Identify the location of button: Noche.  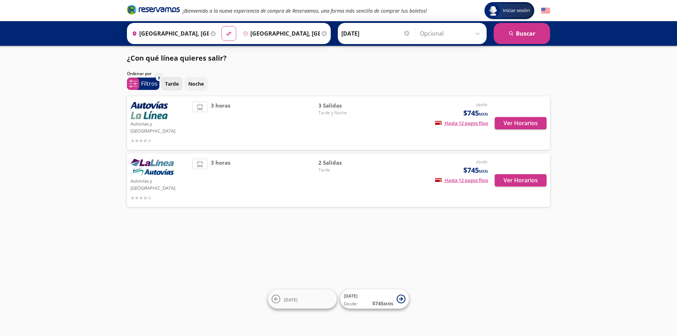
(196, 84).